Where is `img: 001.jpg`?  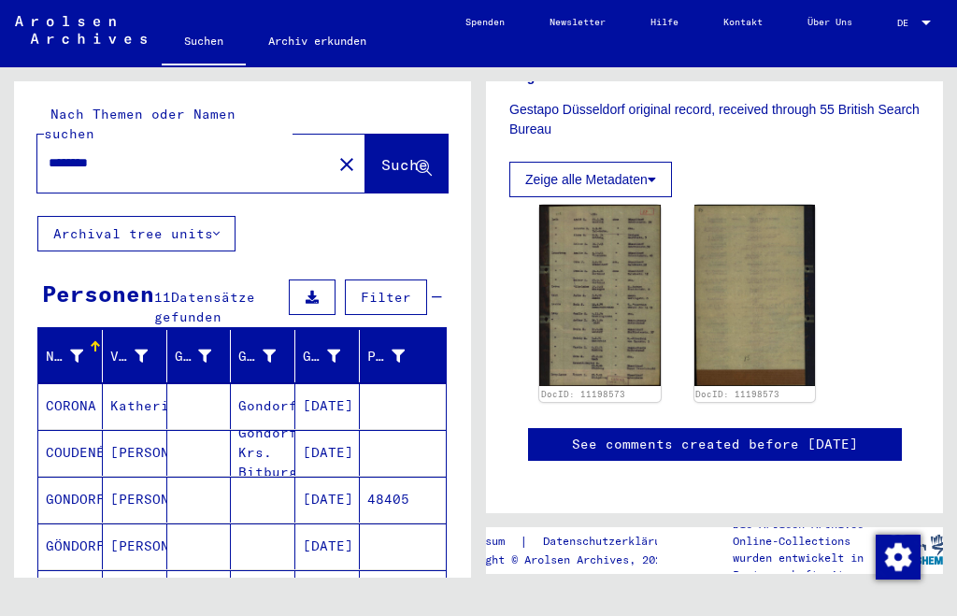 img: 001.jpg is located at coordinates (600, 295).